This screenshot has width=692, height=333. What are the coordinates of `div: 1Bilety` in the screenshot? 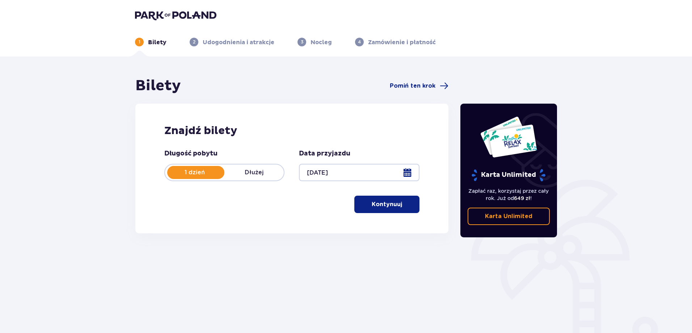 It's located at (151, 42).